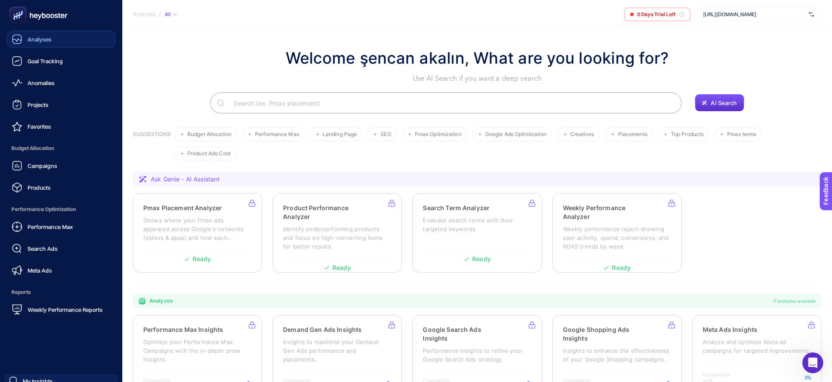  What do you see at coordinates (723, 103) in the screenshot?
I see `span: AI Search` at bounding box center [723, 103].